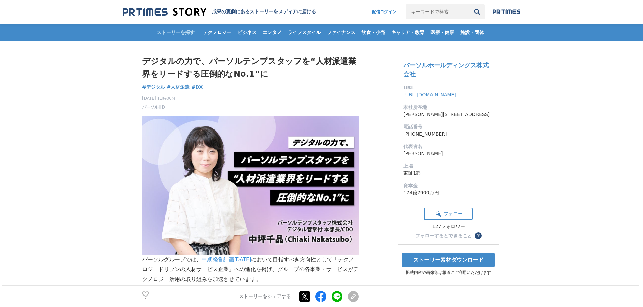 This screenshot has width=643, height=307. Describe the element at coordinates (448, 127) in the screenshot. I see `dt: 電話番号` at that location.